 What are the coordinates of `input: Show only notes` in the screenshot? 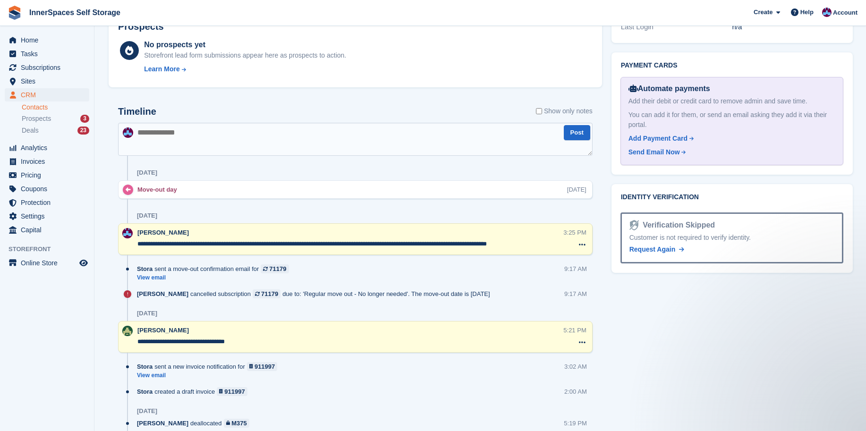 It's located at (539, 111).